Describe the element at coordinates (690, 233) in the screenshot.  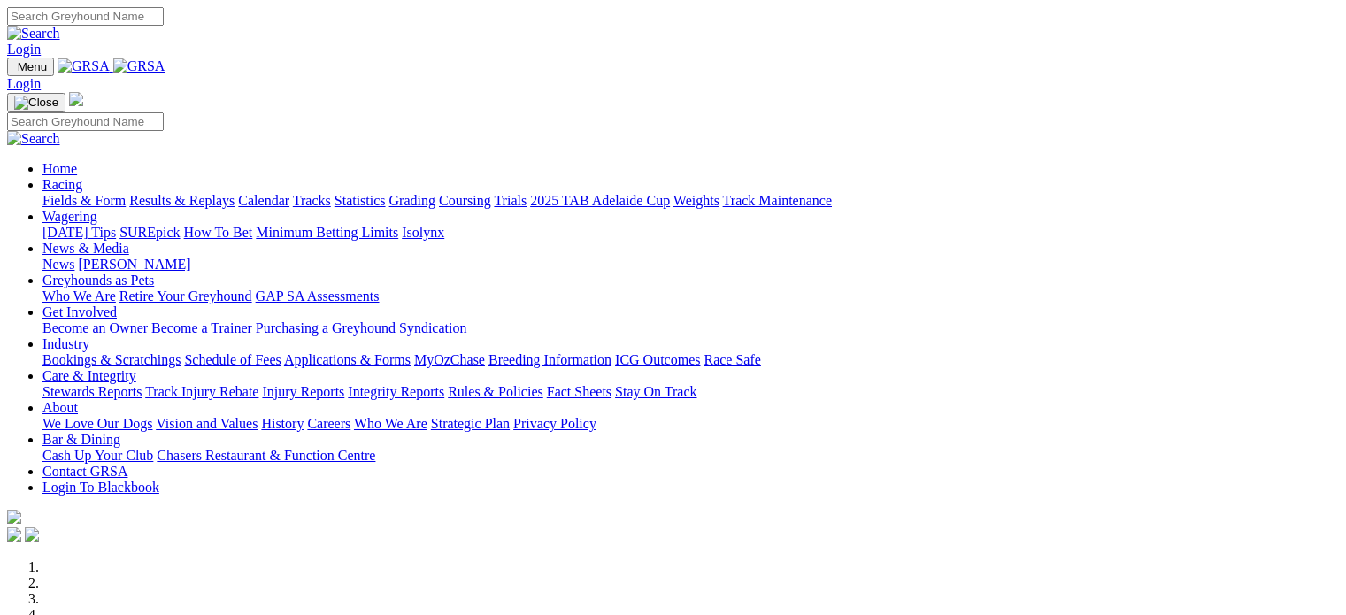
I see `div: Wagering` at that location.